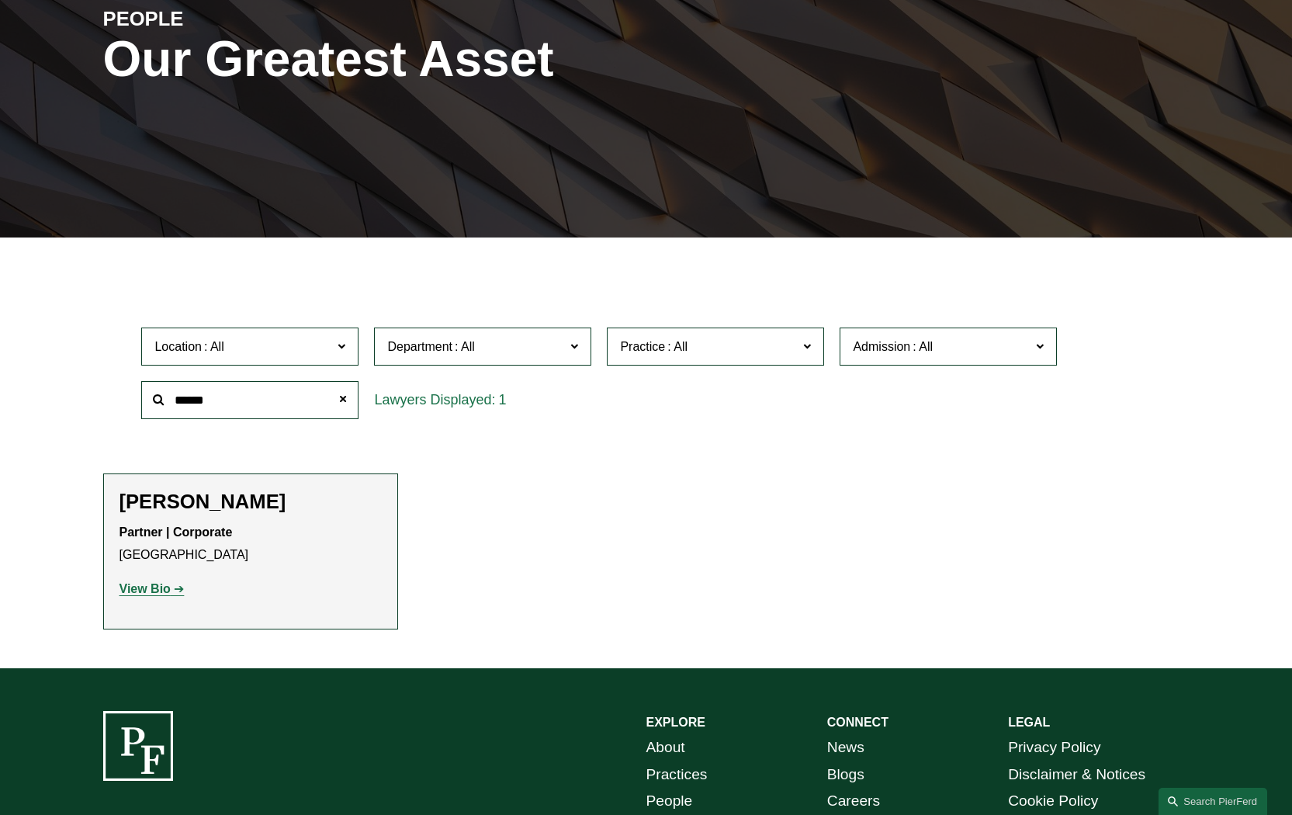  I want to click on a: People, so click(670, 801).